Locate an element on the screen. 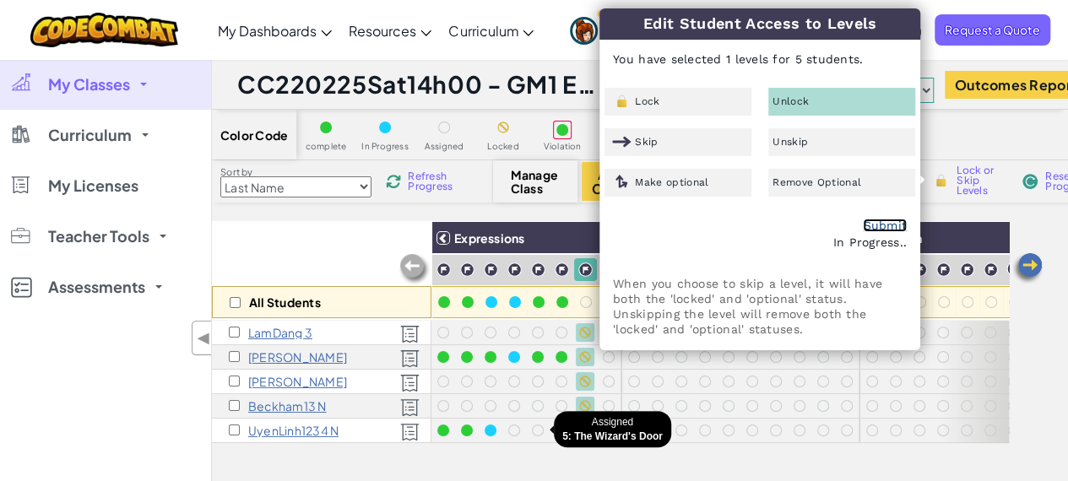 The width and height of the screenshot is (1068, 481). a: Resources is located at coordinates (390, 30).